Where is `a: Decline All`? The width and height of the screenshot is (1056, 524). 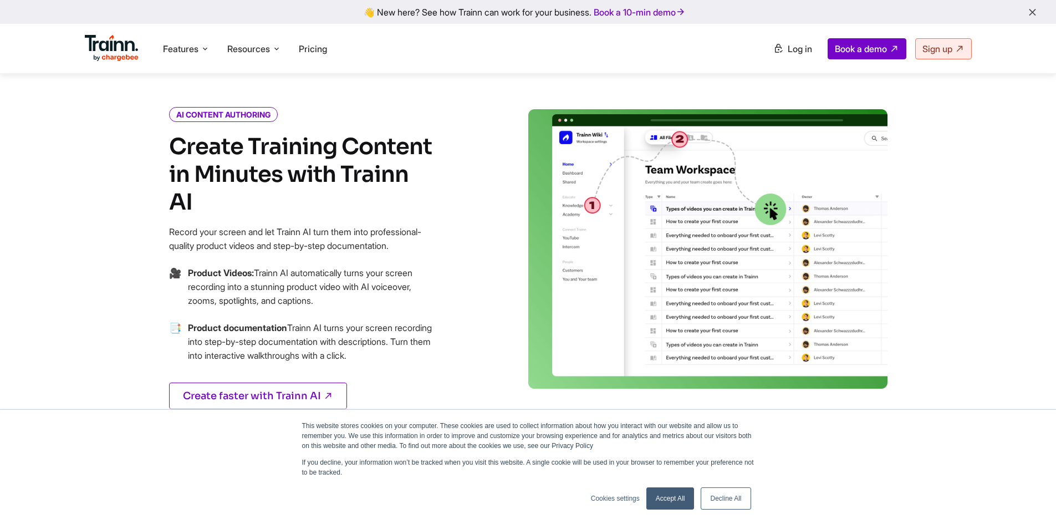
a: Decline All is located at coordinates (726, 499).